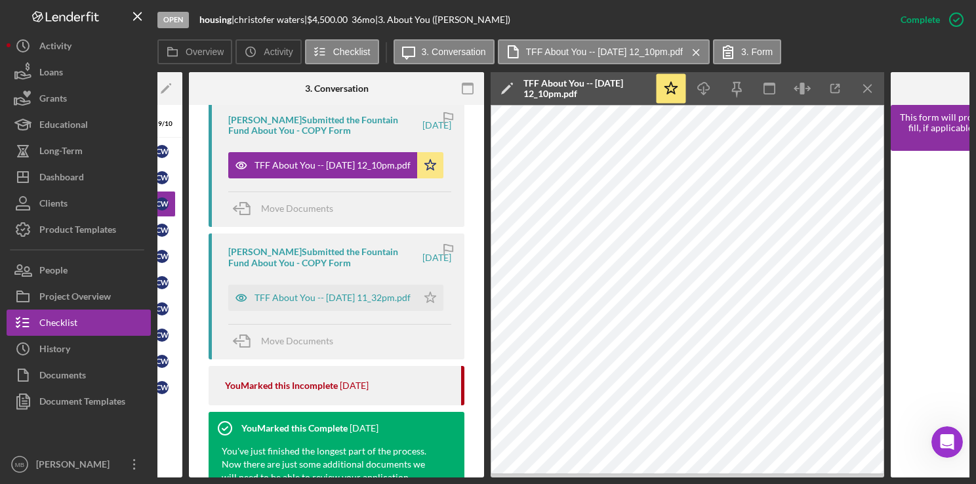  Describe the element at coordinates (58, 324) in the screenshot. I see `div: Checklist` at that location.